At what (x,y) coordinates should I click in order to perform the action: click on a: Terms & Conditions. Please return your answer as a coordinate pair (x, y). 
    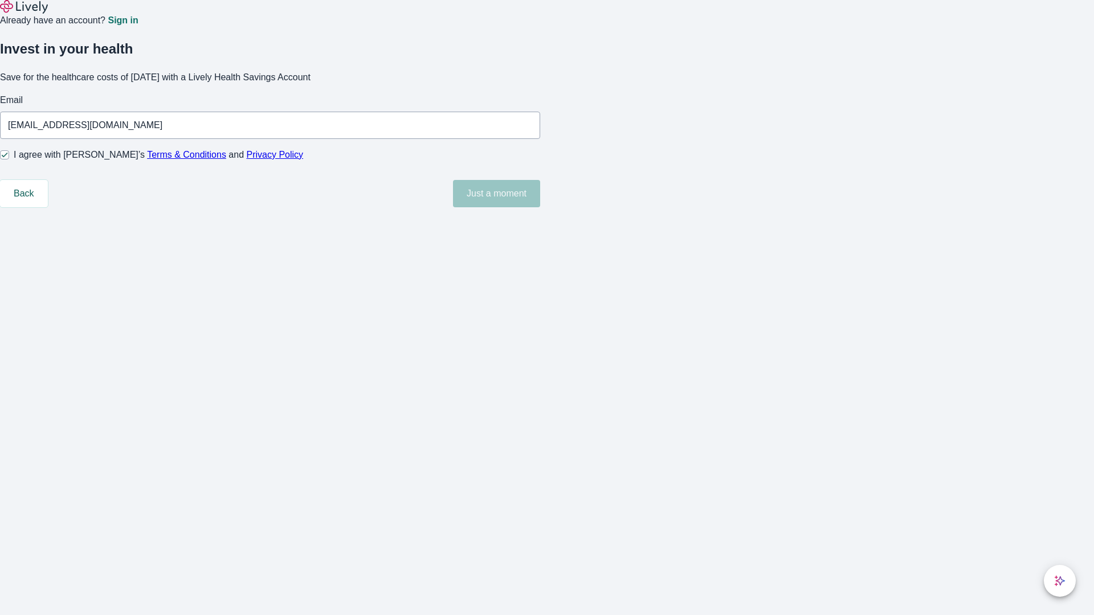
    Looking at the image, I should click on (186, 154).